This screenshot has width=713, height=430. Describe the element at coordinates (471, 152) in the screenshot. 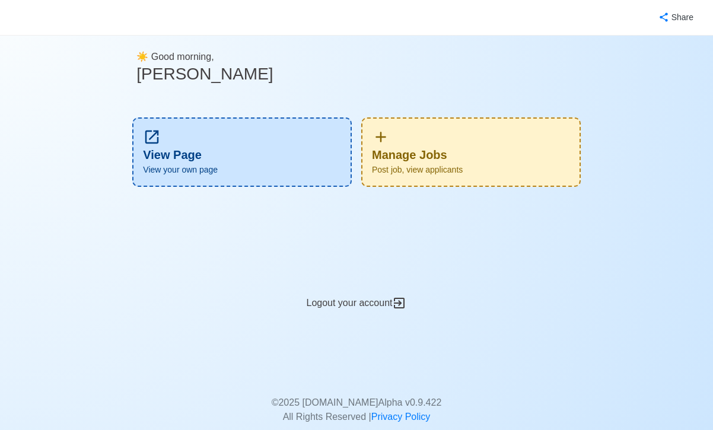

I see `div: Manage Jobs` at that location.